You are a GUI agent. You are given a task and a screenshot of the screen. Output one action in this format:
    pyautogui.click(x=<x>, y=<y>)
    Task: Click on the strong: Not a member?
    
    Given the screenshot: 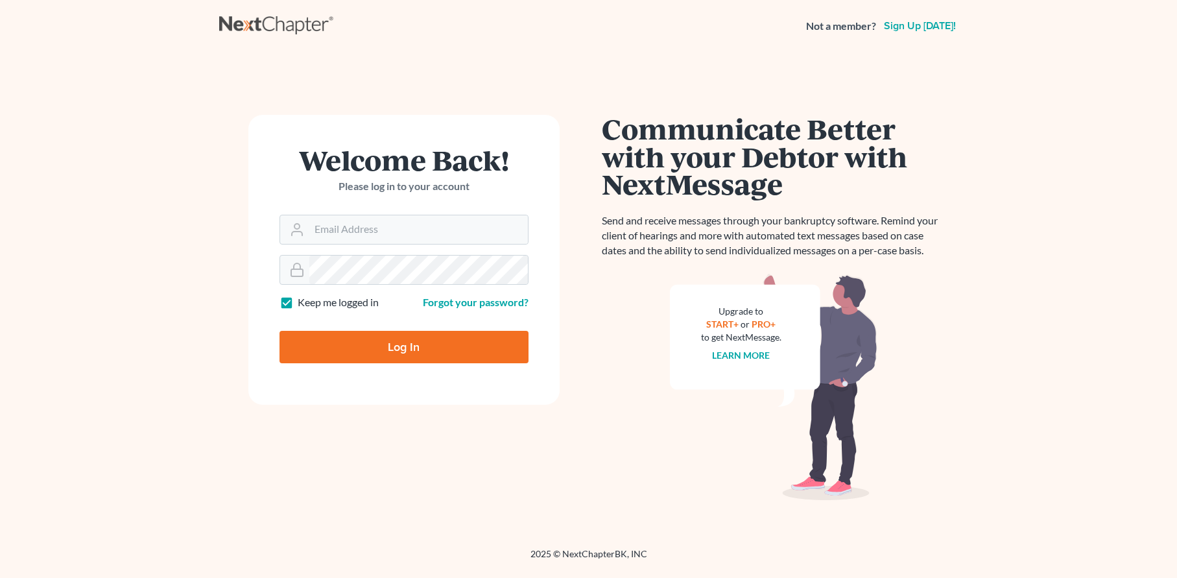 What is the action you would take?
    pyautogui.click(x=841, y=26)
    